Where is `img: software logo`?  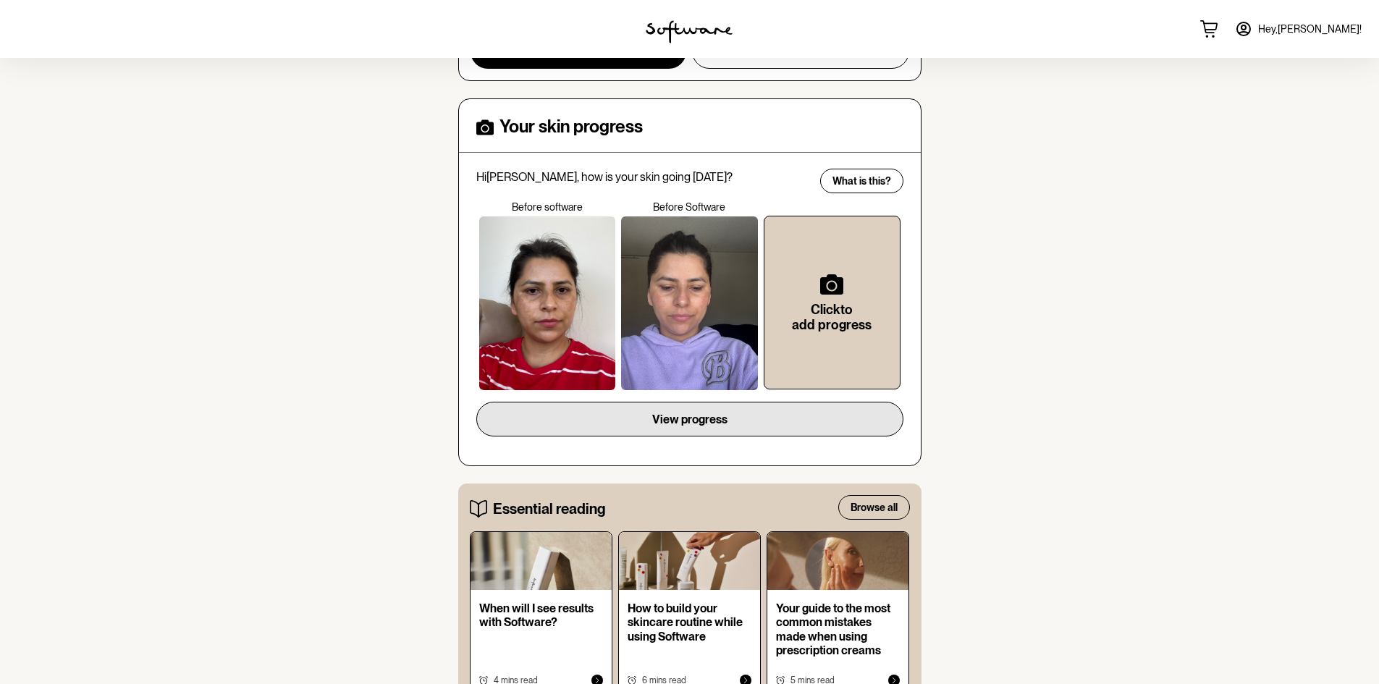 img: software logo is located at coordinates (689, 32).